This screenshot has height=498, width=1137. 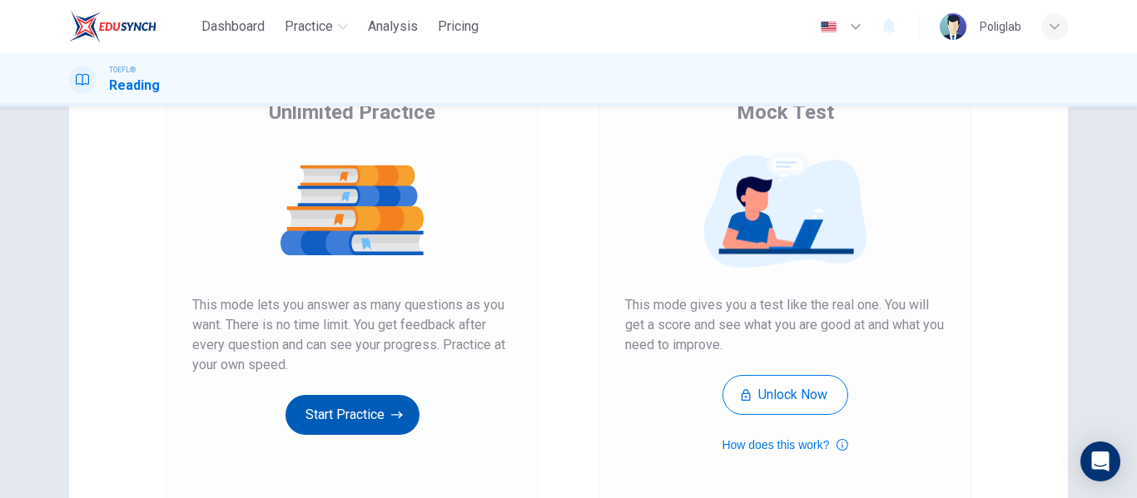 I want to click on button: Analysis, so click(x=393, y=27).